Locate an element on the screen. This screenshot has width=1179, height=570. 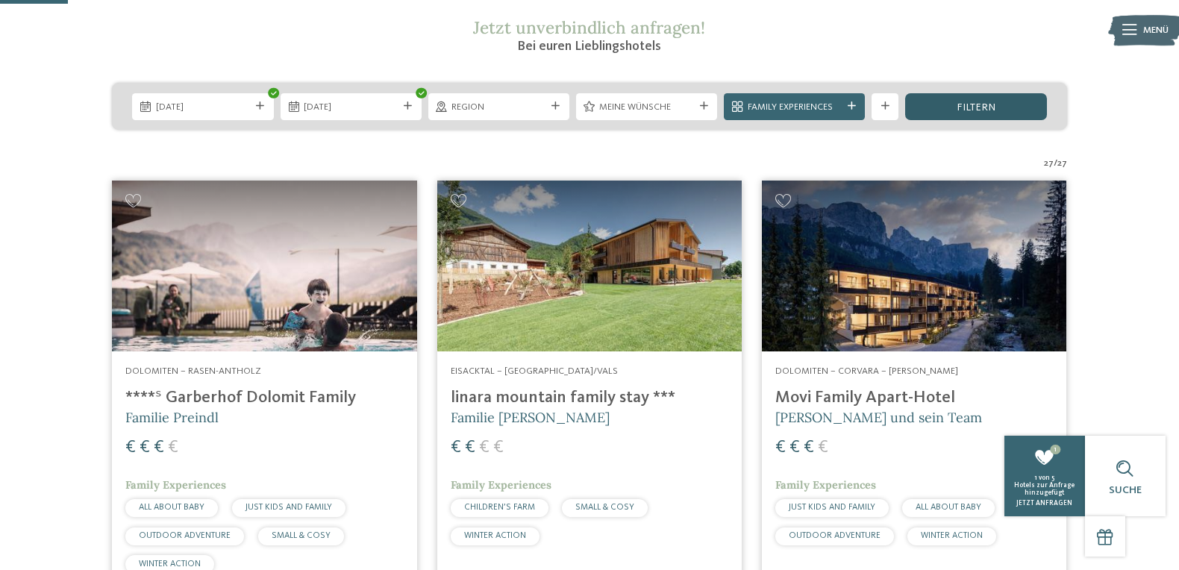
span: Bei euren Lieblingshotels is located at coordinates (589, 46).